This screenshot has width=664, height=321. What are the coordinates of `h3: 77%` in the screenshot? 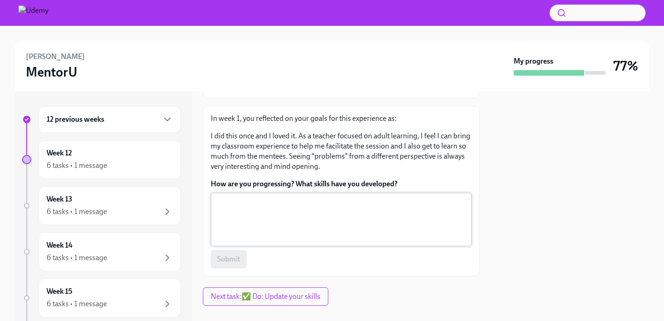 It's located at (626, 66).